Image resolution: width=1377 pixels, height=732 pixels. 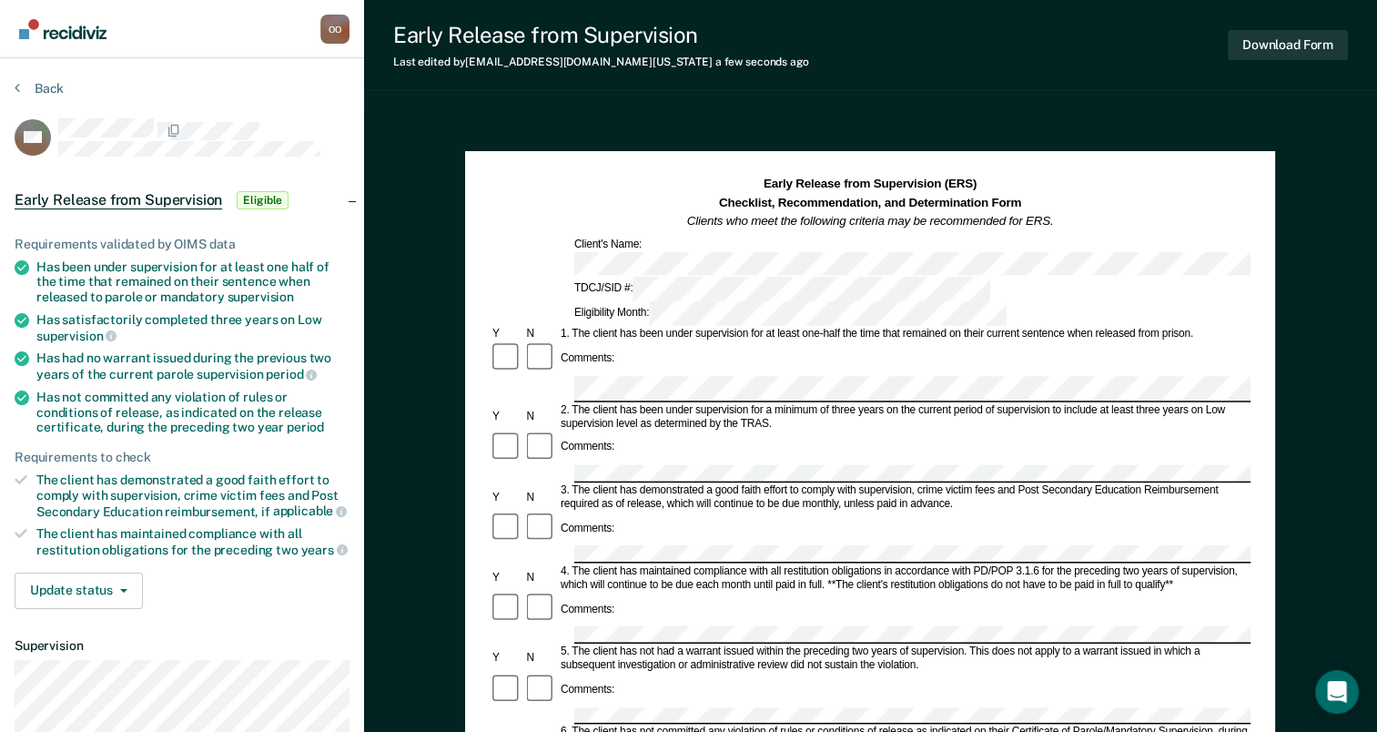 What do you see at coordinates (870, 220) in the screenshot?
I see `em: Clients who meet the following criteria may be recommended for ERS.` at bounding box center [870, 220].